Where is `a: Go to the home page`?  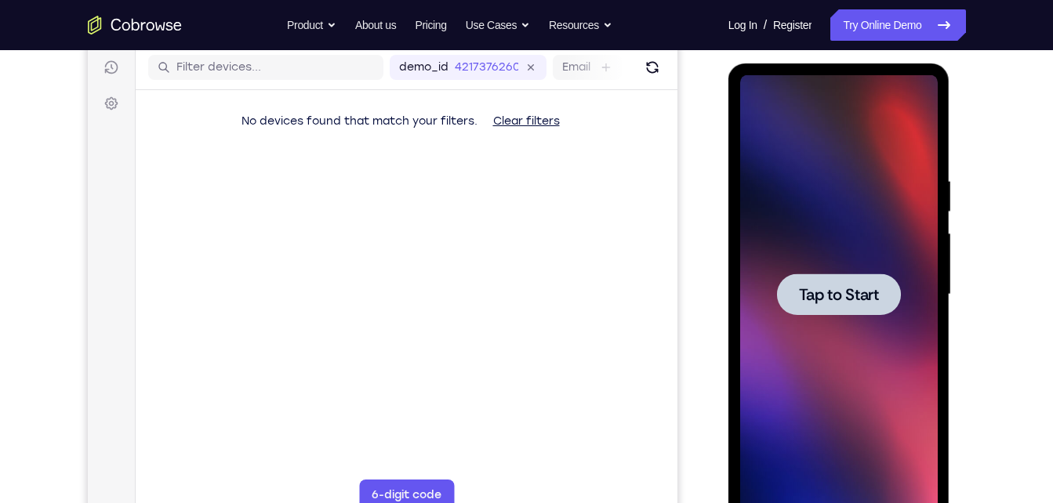
a: Go to the home page is located at coordinates (135, 25).